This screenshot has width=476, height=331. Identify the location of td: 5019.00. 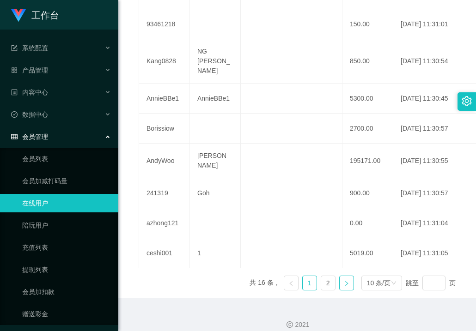
(368, 253).